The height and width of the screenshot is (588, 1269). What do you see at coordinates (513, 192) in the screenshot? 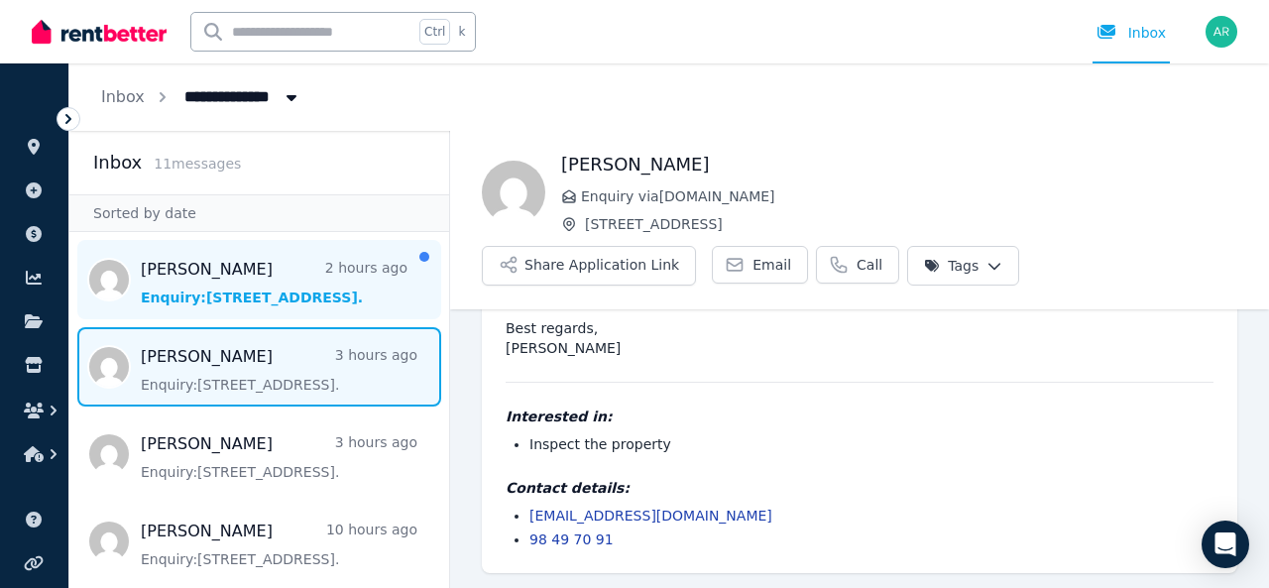
I see `img: Julie Haakonsen` at bounding box center [513, 192].